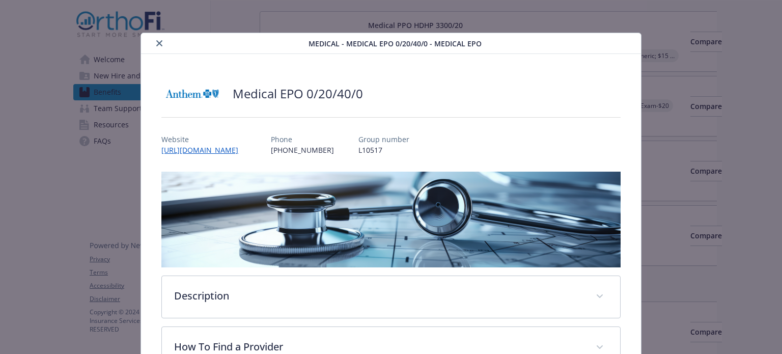 This screenshot has height=354, width=782. Describe the element at coordinates (378, 296) in the screenshot. I see `p: Description` at that location.